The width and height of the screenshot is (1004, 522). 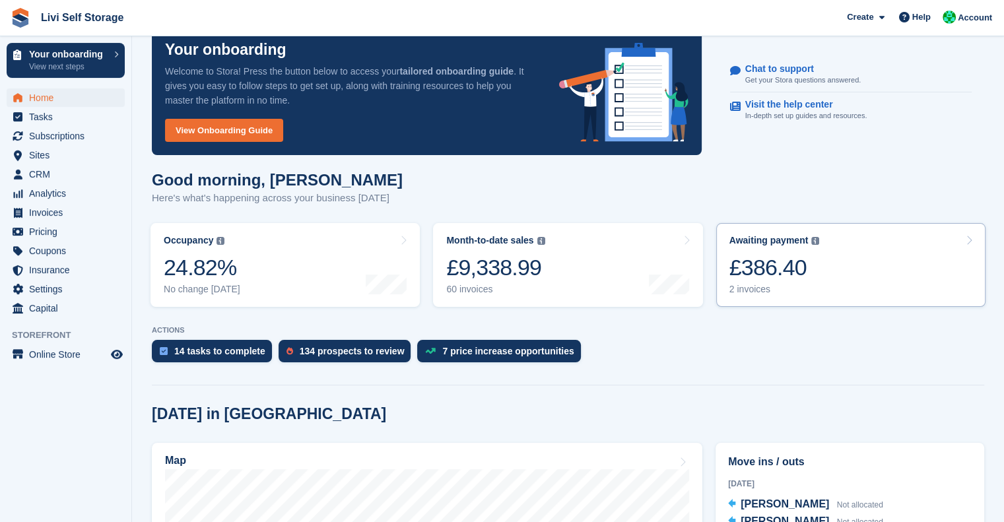 What do you see at coordinates (851, 75) in the screenshot?
I see `a: Chat to support Get your Stora questions answered.` at bounding box center [851, 75].